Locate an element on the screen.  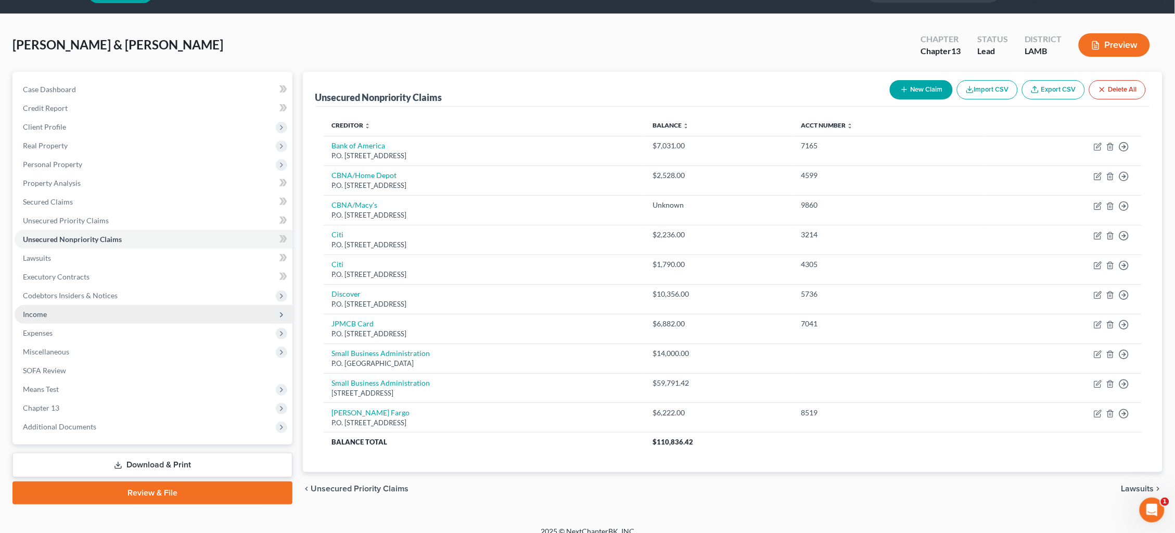
div: 7165 is located at coordinates (889, 146).